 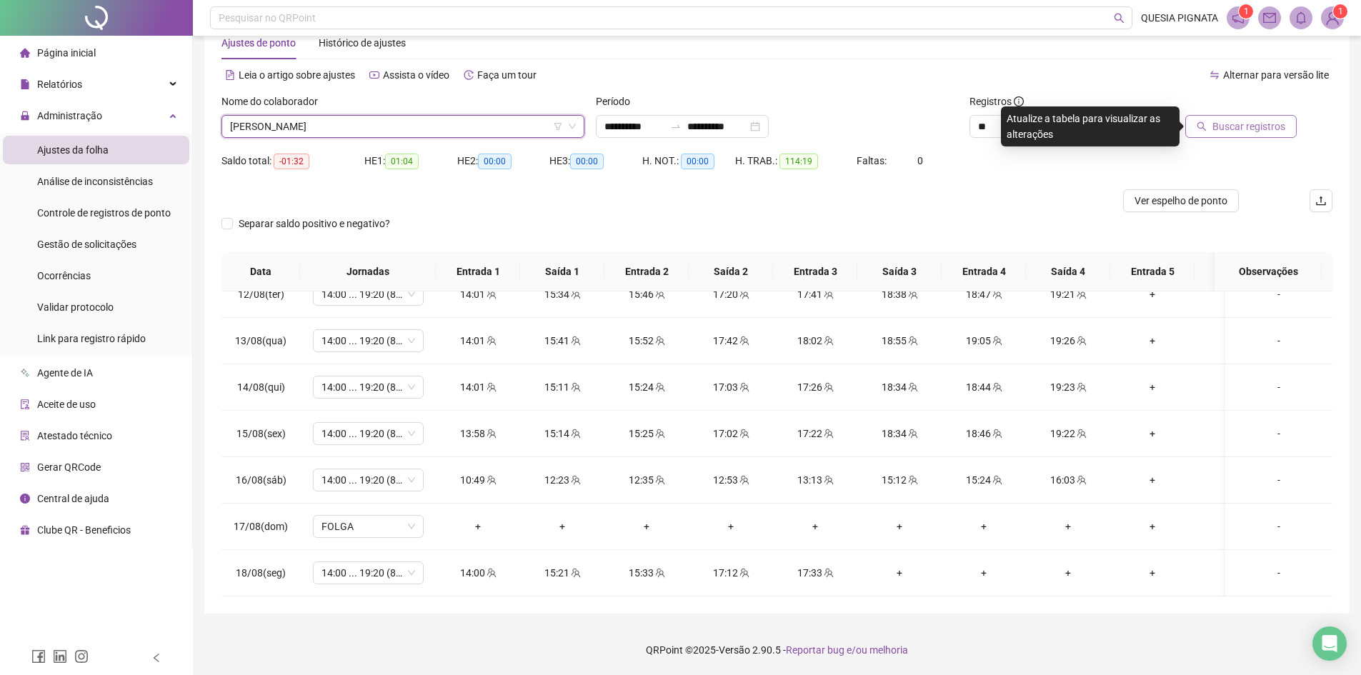 What do you see at coordinates (478, 480) in the screenshot?
I see `div: 10:49` at bounding box center [478, 480].